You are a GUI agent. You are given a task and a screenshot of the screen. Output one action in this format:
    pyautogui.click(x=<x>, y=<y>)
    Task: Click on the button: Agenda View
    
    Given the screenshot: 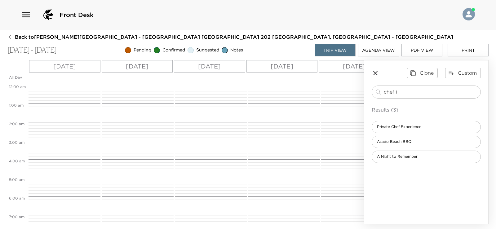 What is the action you would take?
    pyautogui.click(x=378, y=50)
    